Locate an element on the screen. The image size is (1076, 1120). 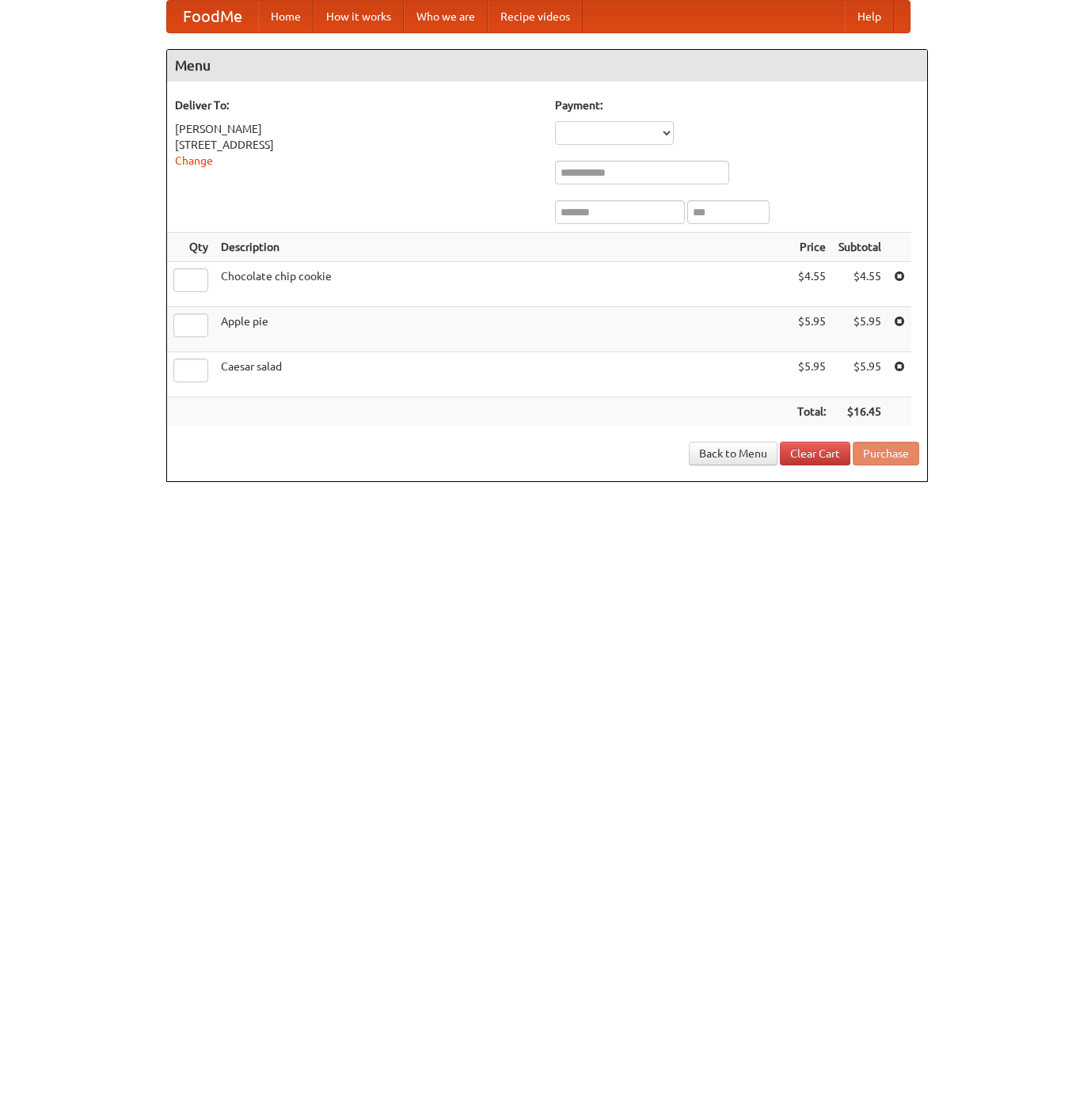
a: Change is located at coordinates (194, 160).